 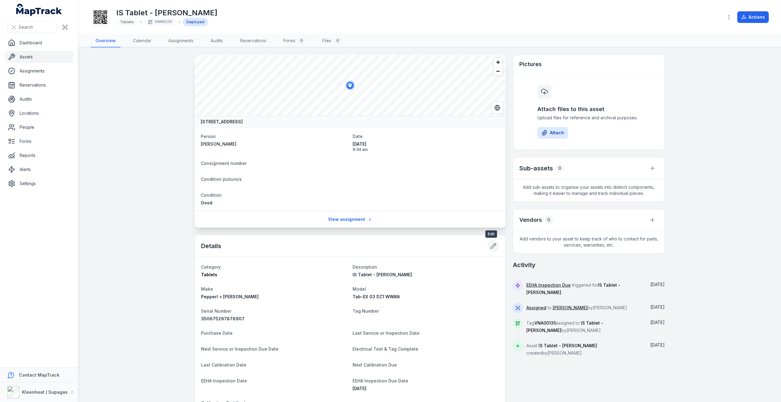 What do you see at coordinates (376, 297) in the screenshot?
I see `span: Tab-EX 03 DZ1 WWAN` at bounding box center [376, 297].